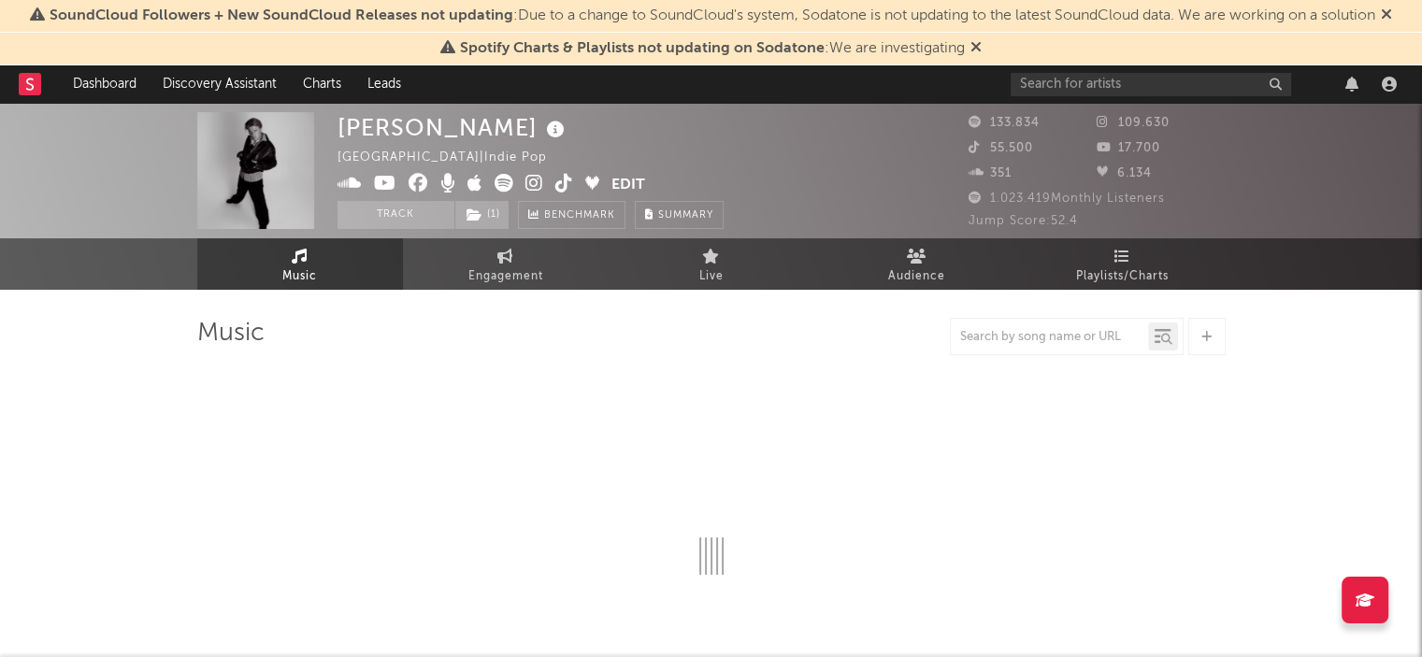 This screenshot has width=1422, height=657. I want to click on span: Live, so click(711, 277).